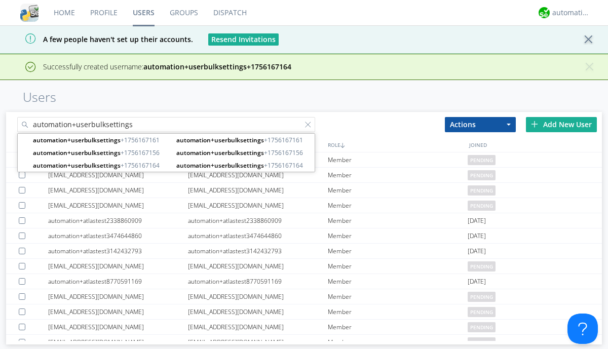 This screenshot has height=349, width=608. I want to click on img: d2d01cd9b4174d08988066c6d424eccd, so click(544, 13).